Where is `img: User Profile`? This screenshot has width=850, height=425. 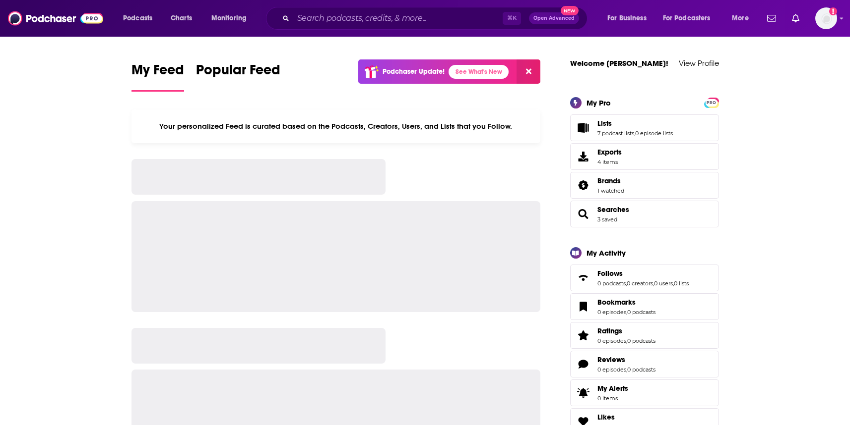
img: User Profile is located at coordinates (826, 18).